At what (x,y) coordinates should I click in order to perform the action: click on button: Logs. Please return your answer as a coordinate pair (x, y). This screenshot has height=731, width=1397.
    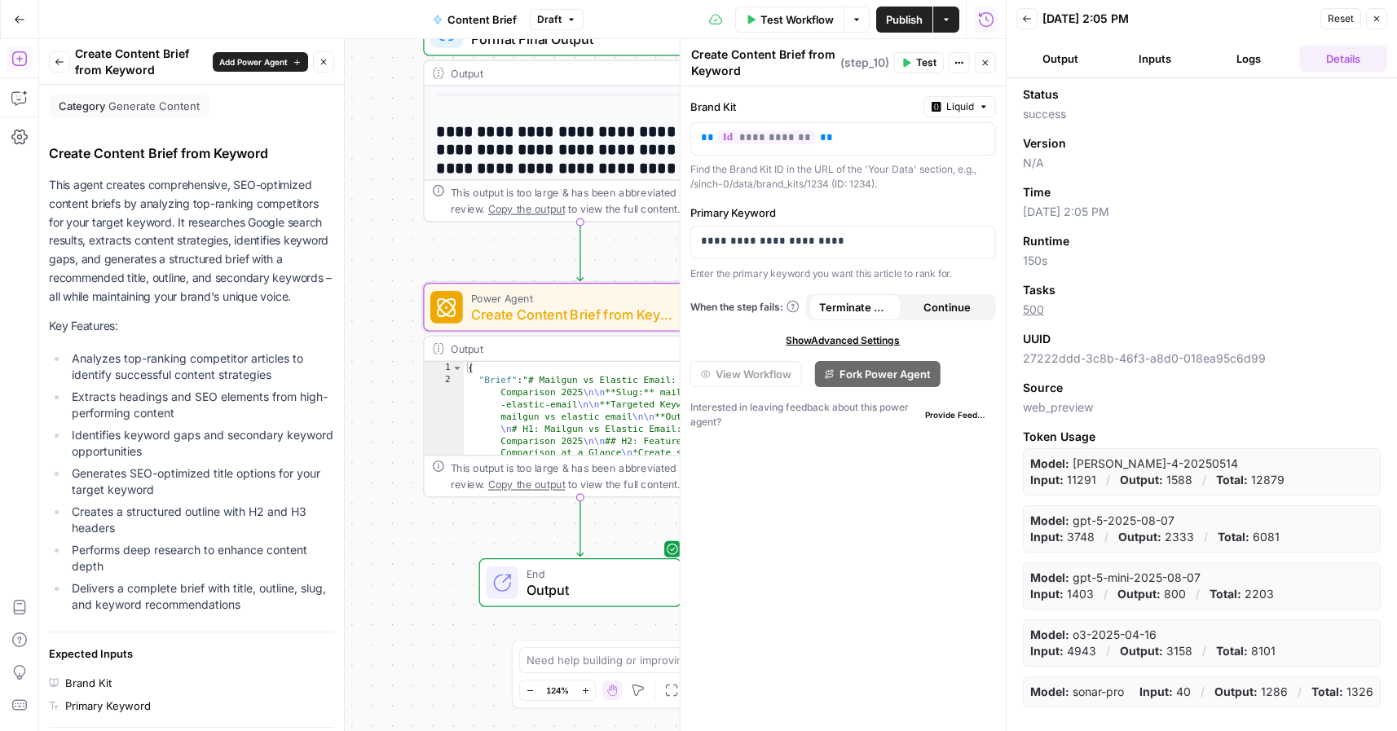
    Looking at the image, I should click on (1250, 59).